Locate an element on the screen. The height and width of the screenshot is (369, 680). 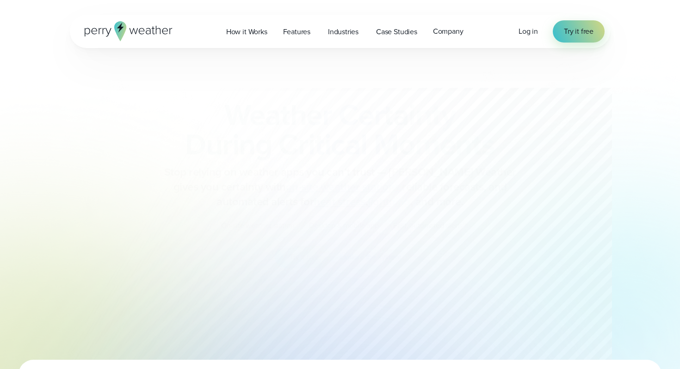
span: How it Works is located at coordinates (247, 32).